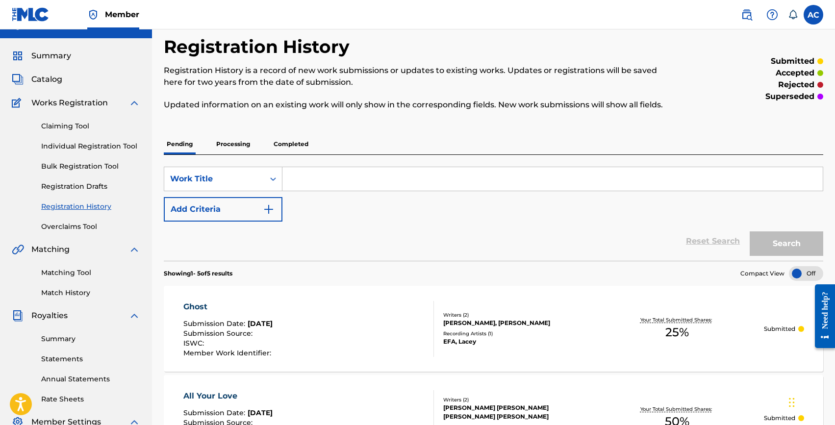  I want to click on div: Recording Artists ( 1 ), so click(517, 334).